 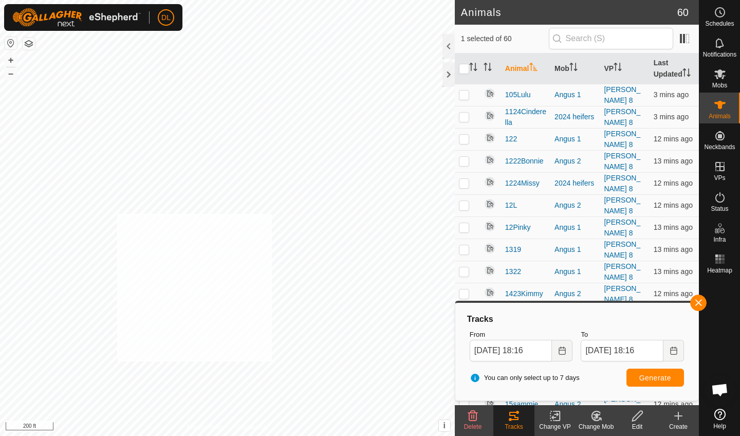 What do you see at coordinates (505, 39) in the screenshot?
I see `span: 1 selected of 60` at bounding box center [505, 39].